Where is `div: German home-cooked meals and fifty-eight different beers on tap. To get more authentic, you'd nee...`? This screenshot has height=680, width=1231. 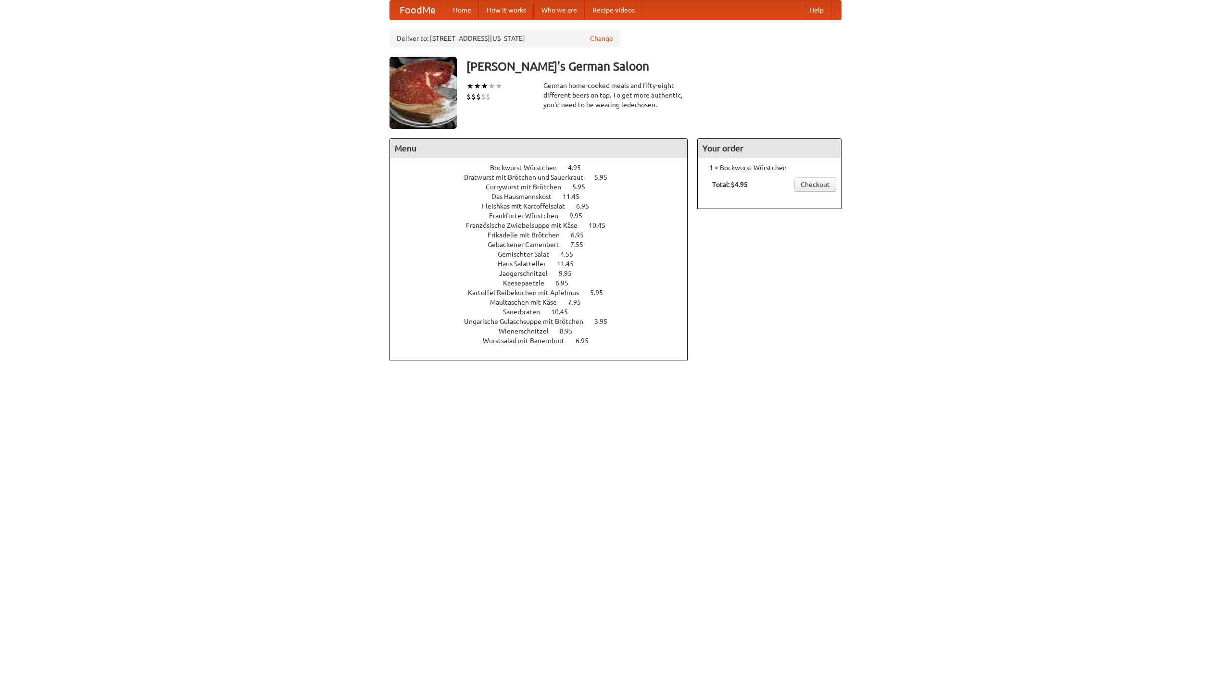 div: German home-cooked meals and fifty-eight different beers on tap. To get more authentic, you'd nee... is located at coordinates (616, 95).